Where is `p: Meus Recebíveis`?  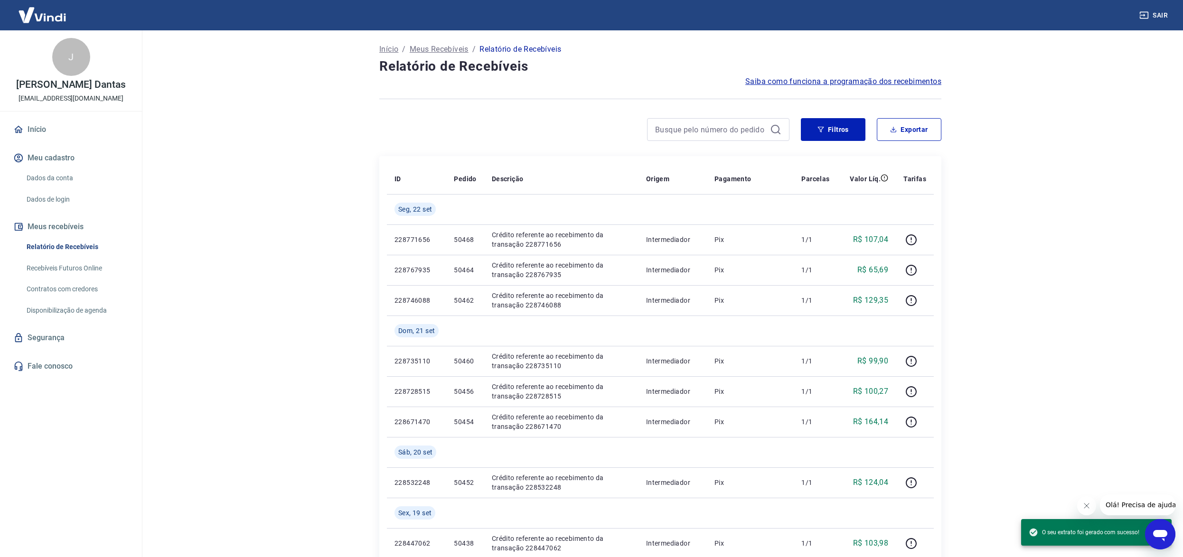
p: Meus Recebíveis is located at coordinates (439, 49).